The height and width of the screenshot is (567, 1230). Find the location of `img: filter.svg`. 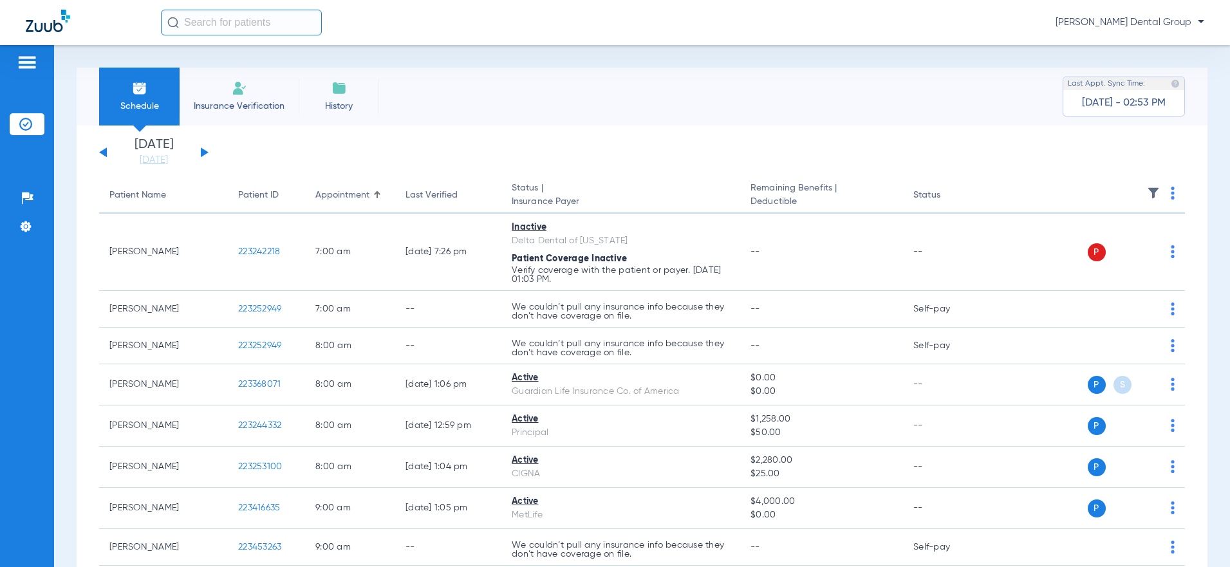

img: filter.svg is located at coordinates (1153, 193).